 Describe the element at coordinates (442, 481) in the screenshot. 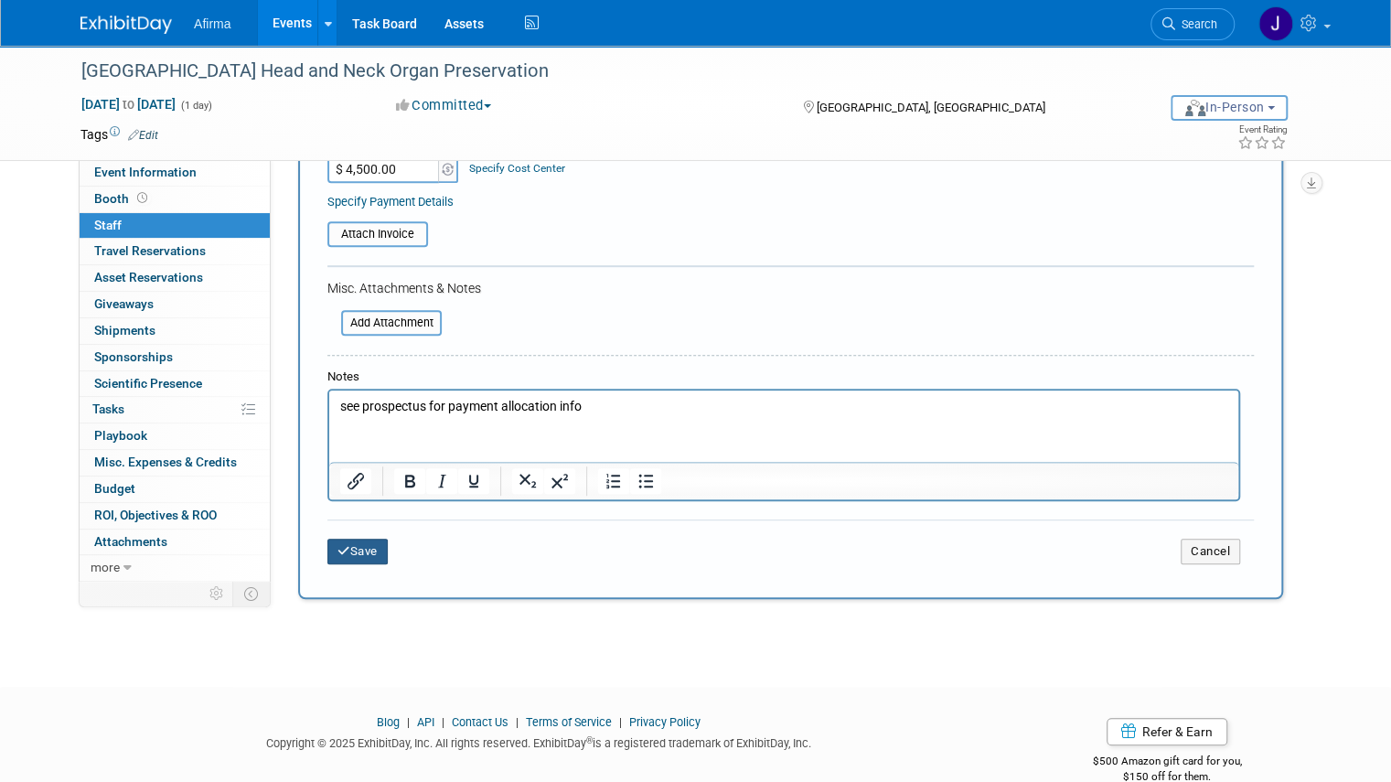

I see `button: Italic` at that location.